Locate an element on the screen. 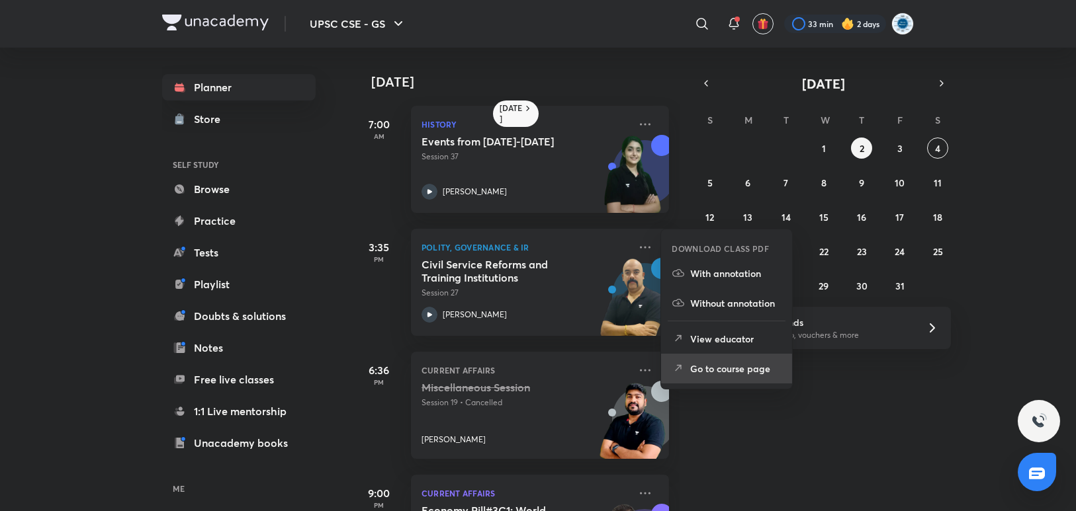 The height and width of the screenshot is (511, 1076). abbr: October 11, 2025 is located at coordinates (938, 183).